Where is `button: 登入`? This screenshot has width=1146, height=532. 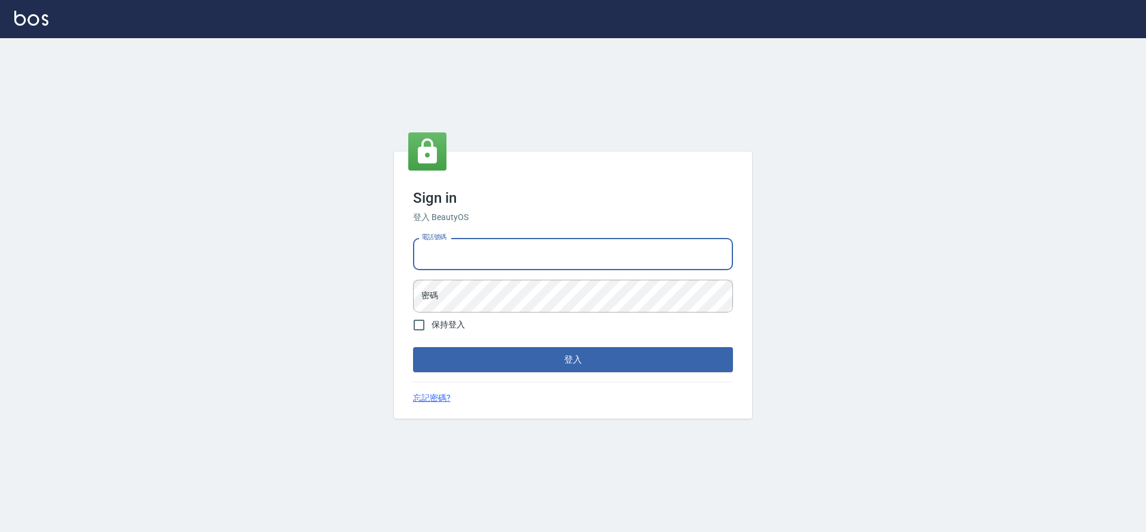
button: 登入 is located at coordinates (573, 360).